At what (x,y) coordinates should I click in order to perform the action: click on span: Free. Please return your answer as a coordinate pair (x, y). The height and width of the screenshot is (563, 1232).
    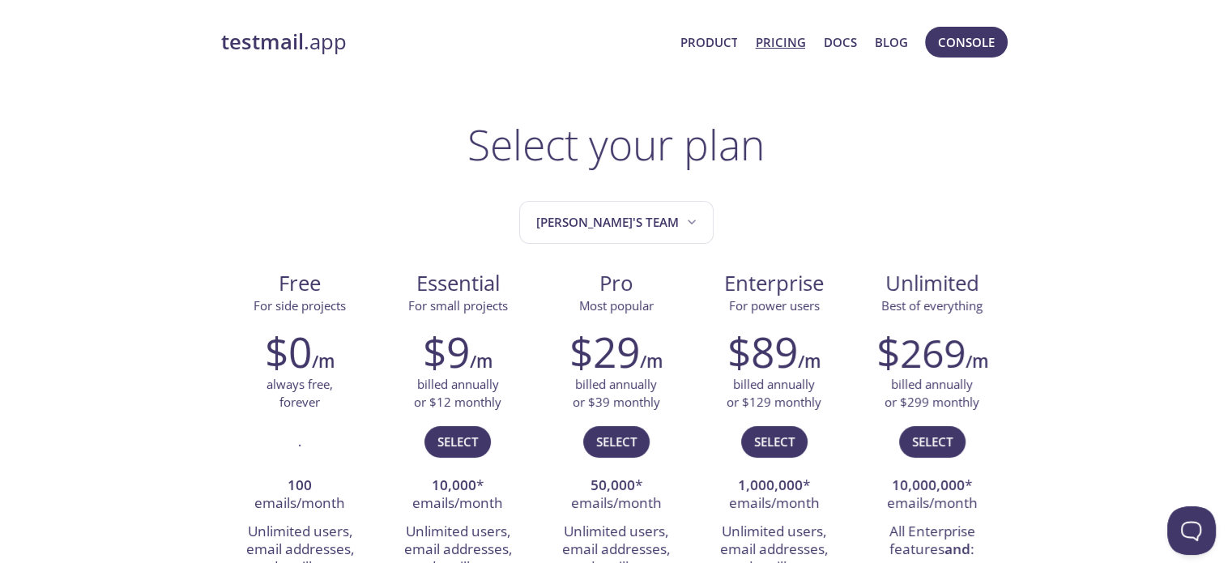
    Looking at the image, I should click on (300, 284).